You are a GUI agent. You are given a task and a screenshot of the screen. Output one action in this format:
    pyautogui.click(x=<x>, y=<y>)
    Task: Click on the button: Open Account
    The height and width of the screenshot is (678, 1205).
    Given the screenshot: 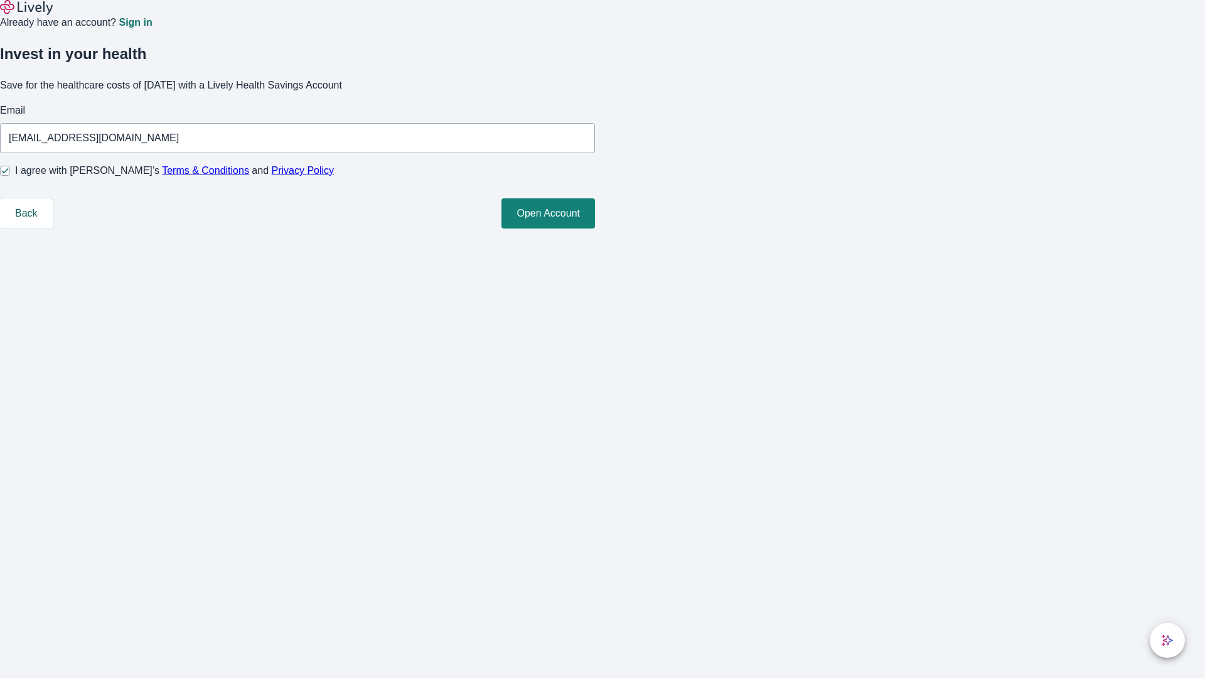 What is the action you would take?
    pyautogui.click(x=548, y=213)
    